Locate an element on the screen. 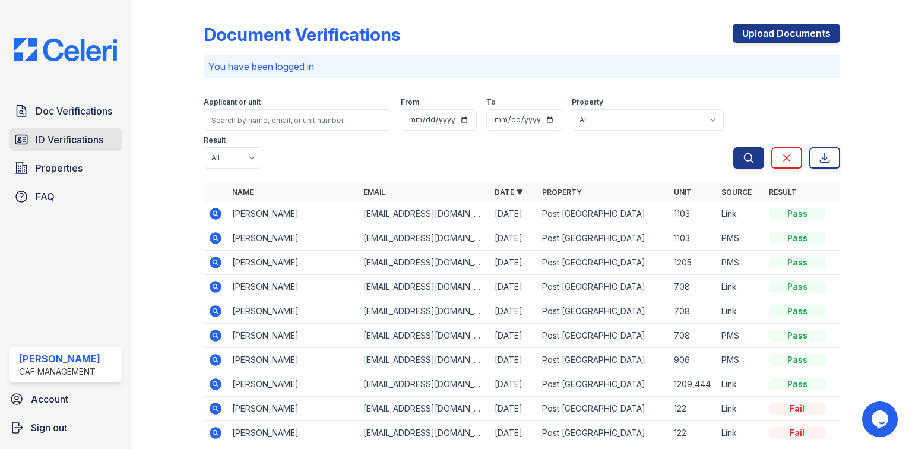 Image resolution: width=912 pixels, height=449 pixels. span: Doc Verifications is located at coordinates (74, 111).